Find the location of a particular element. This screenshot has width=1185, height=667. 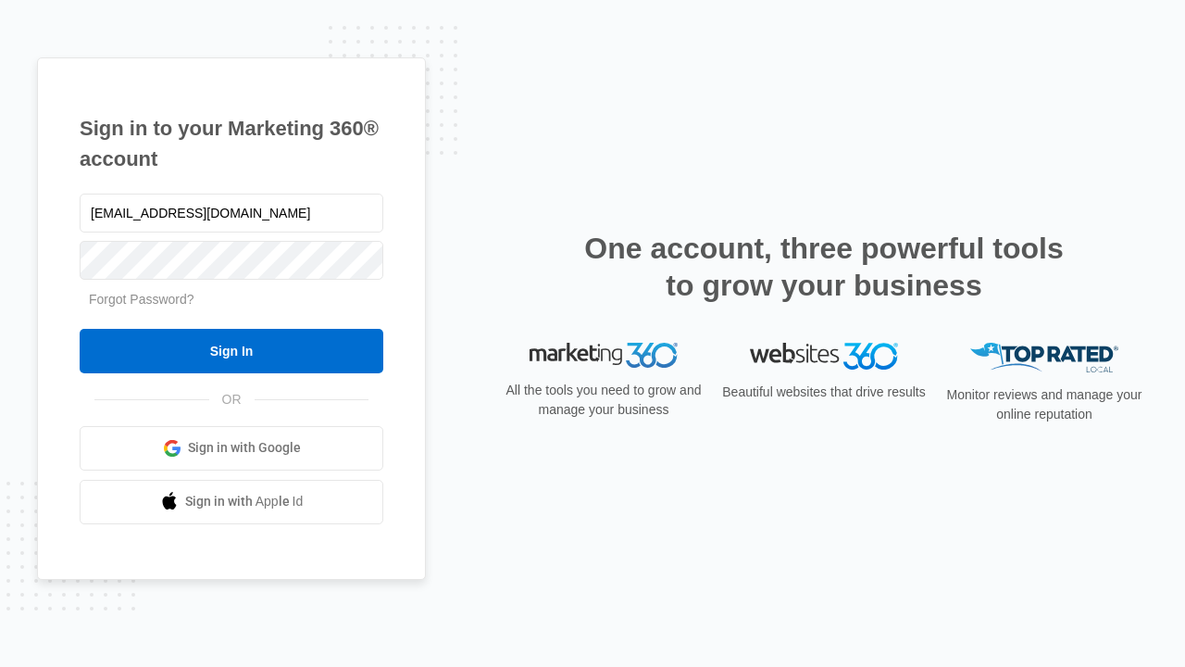

h2: One account, three powerful tools to grow your business is located at coordinates (824, 267).